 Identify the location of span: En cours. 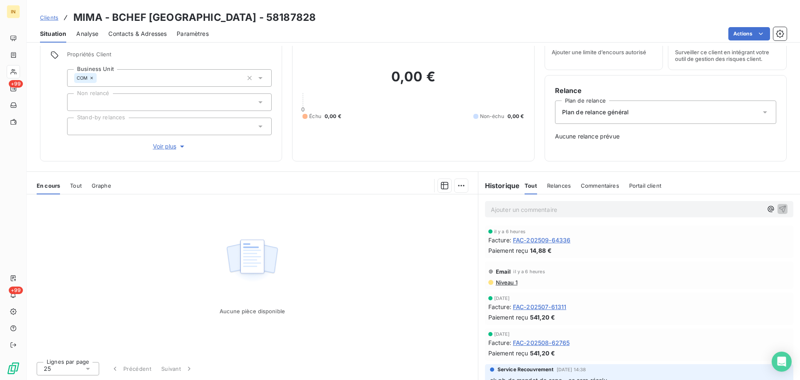
(48, 186).